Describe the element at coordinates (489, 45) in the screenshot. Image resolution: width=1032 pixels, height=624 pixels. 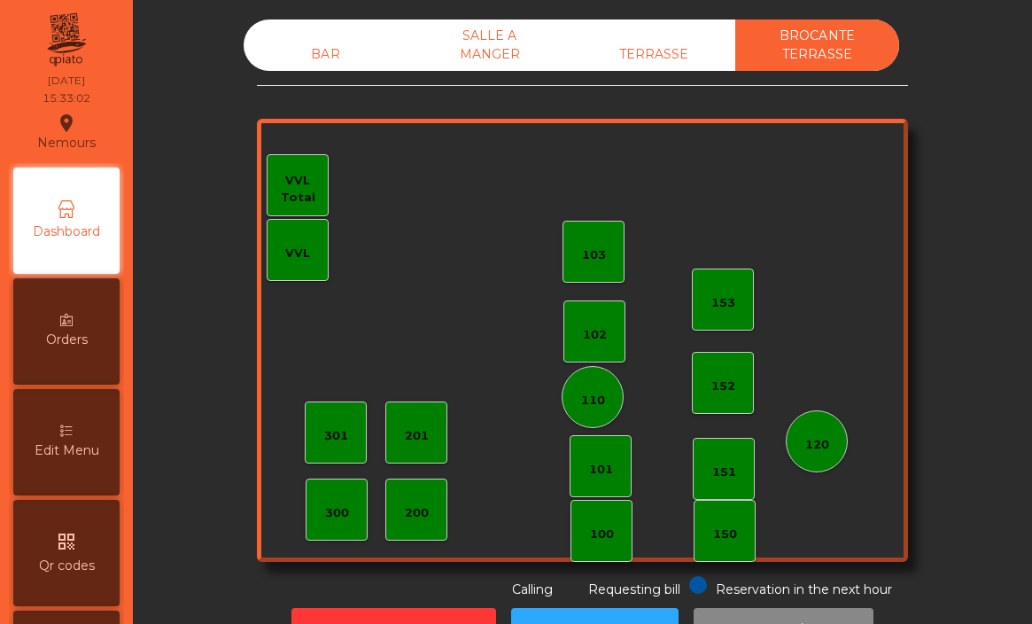
I see `div: SALLE A MANGER` at that location.